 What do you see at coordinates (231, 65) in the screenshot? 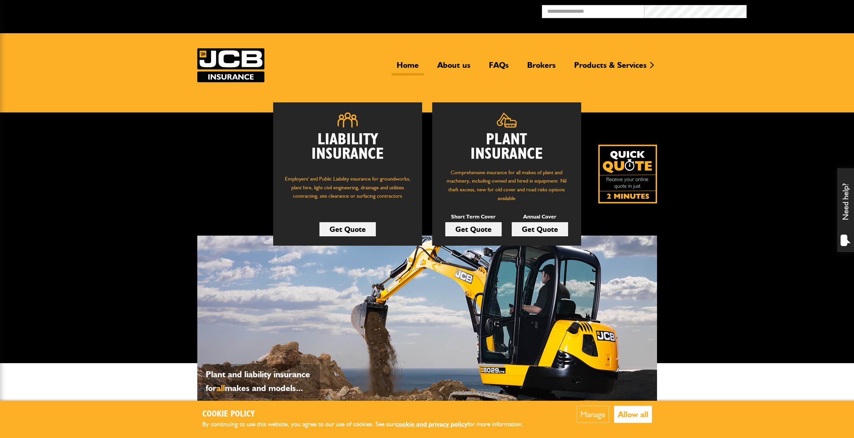
I see `img: JCB Insurance Services logo` at bounding box center [231, 65].